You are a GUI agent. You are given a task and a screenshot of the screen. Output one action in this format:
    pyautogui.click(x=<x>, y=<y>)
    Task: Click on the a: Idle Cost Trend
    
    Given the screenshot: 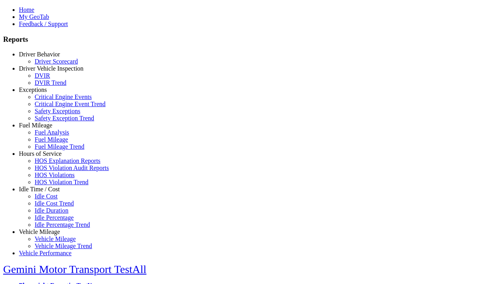 What is the action you would take?
    pyautogui.click(x=54, y=203)
    